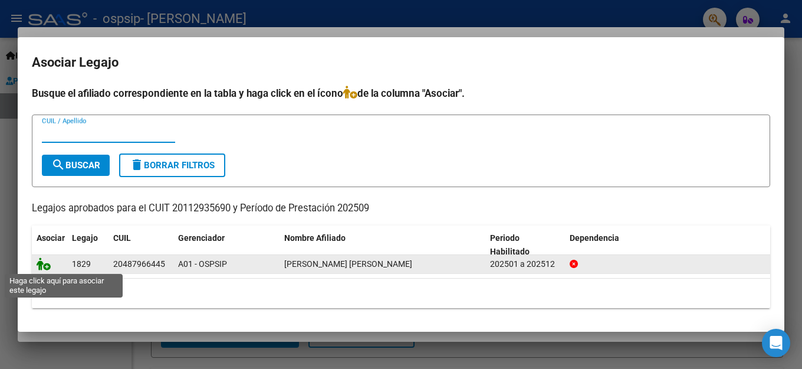 The width and height of the screenshot is (802, 369). Describe the element at coordinates (668, 245) in the screenshot. I see `datatable-header-cell: Dependencia` at that location.